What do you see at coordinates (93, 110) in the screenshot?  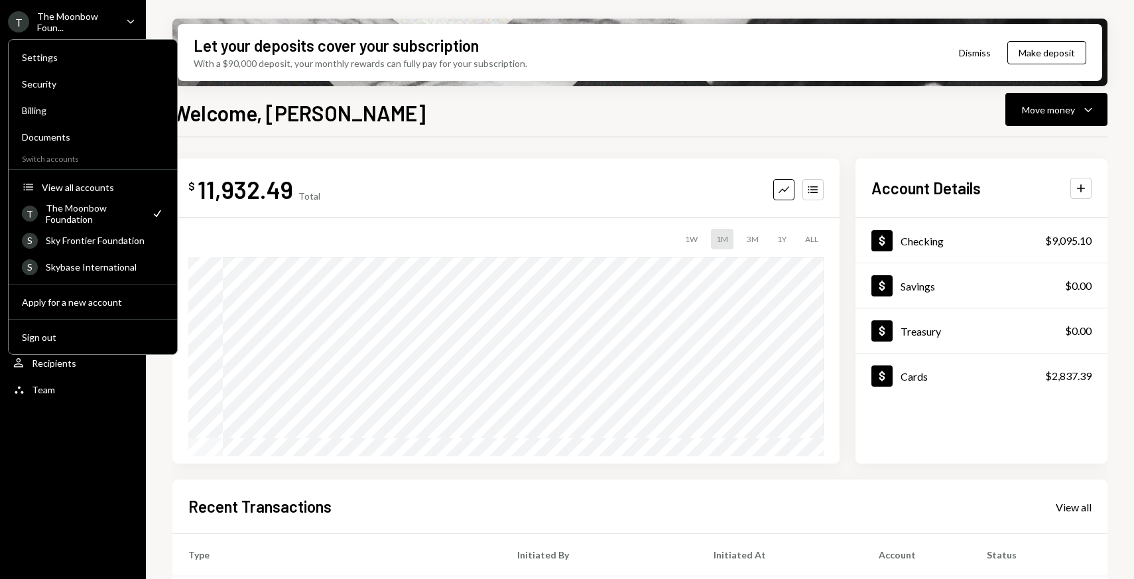 I see `a: Billing` at bounding box center [93, 110].